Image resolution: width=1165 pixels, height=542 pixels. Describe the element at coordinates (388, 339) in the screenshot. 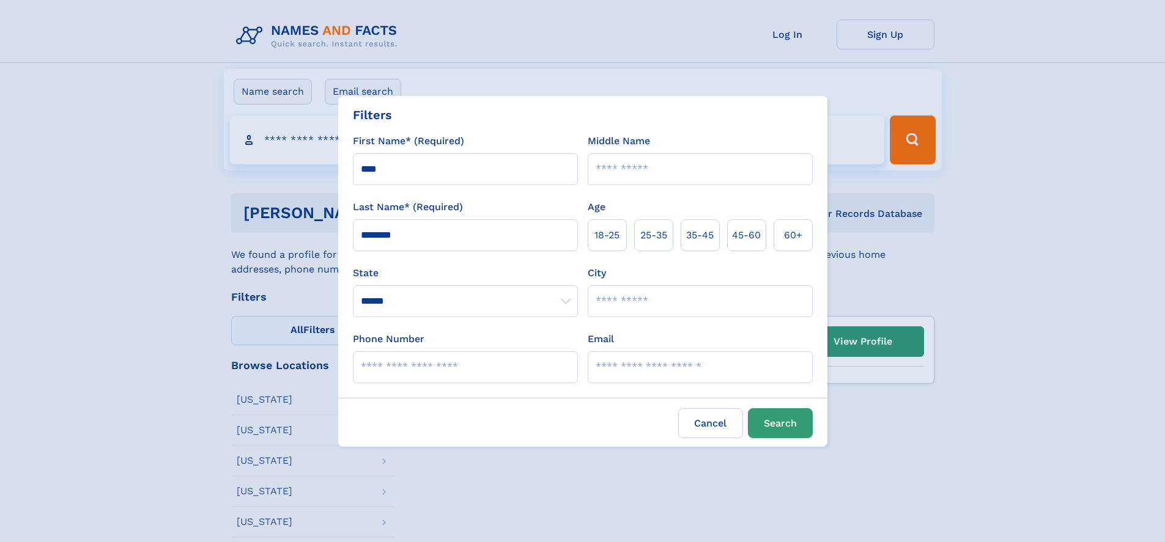

I see `label: Phone Number` at that location.